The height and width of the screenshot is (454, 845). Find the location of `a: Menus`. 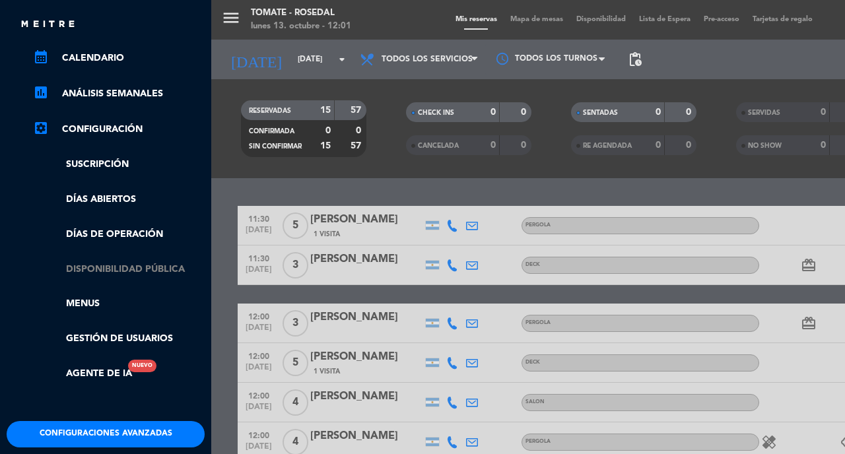

a: Menus is located at coordinates (119, 304).